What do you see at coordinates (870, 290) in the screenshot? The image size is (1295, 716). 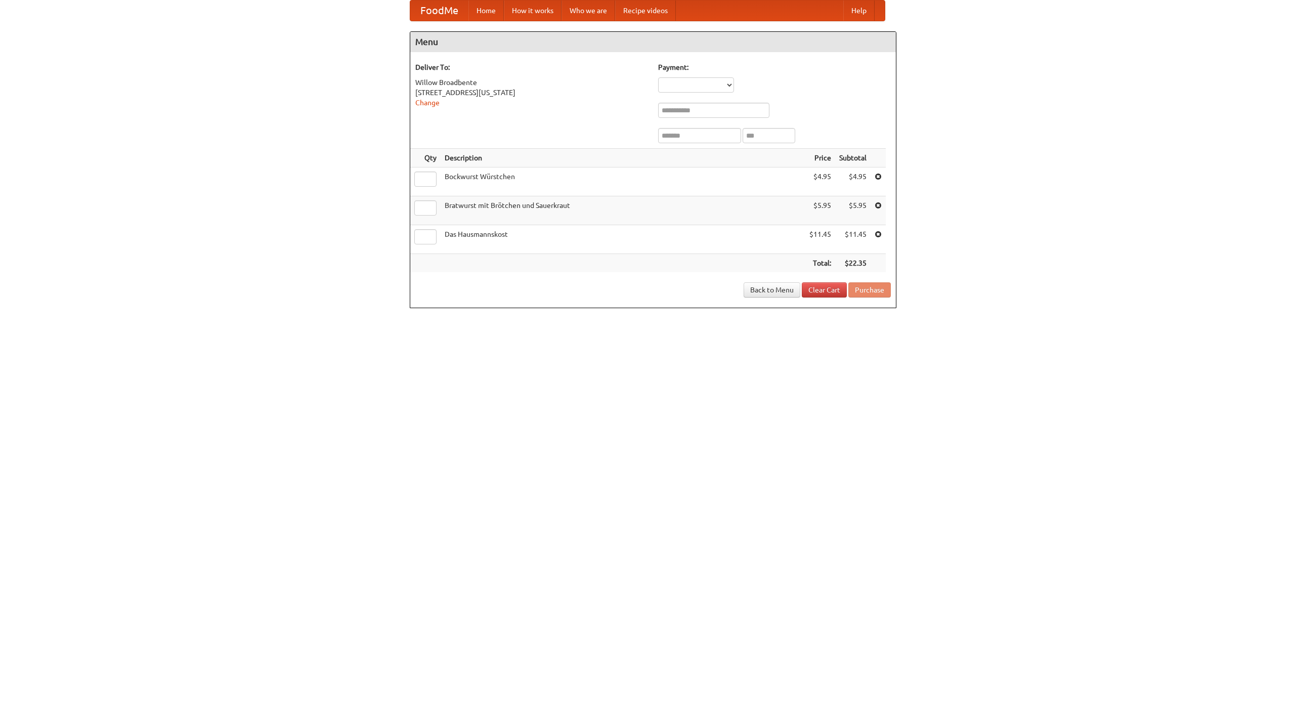 I see `button: Purchase` at bounding box center [870, 290].